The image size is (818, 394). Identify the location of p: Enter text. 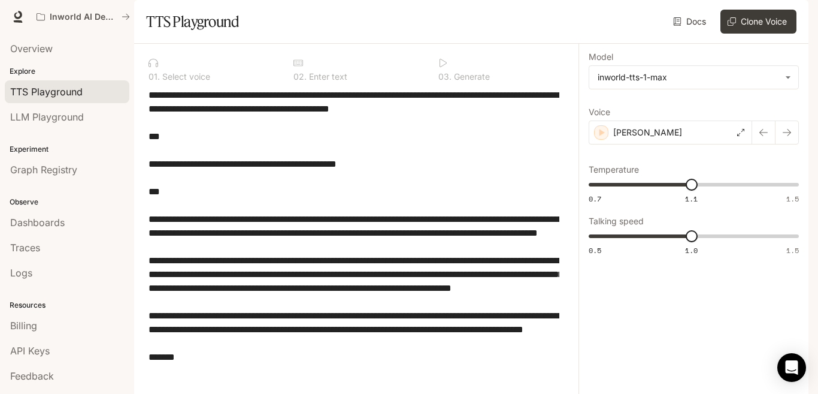
(327, 77).